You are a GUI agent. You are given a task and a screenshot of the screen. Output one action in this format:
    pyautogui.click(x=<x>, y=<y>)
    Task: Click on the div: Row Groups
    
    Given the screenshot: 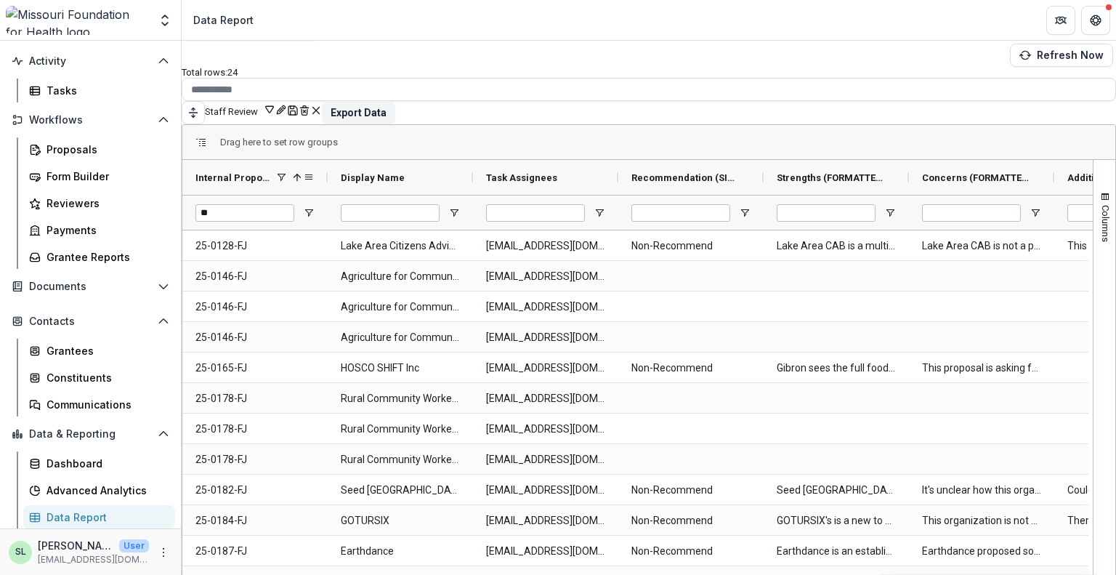 What is the action you would take?
    pyautogui.click(x=279, y=142)
    